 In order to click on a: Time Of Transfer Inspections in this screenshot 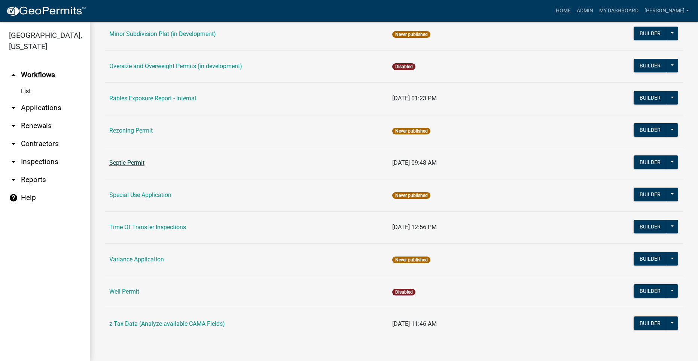, I will do `click(148, 227)`.